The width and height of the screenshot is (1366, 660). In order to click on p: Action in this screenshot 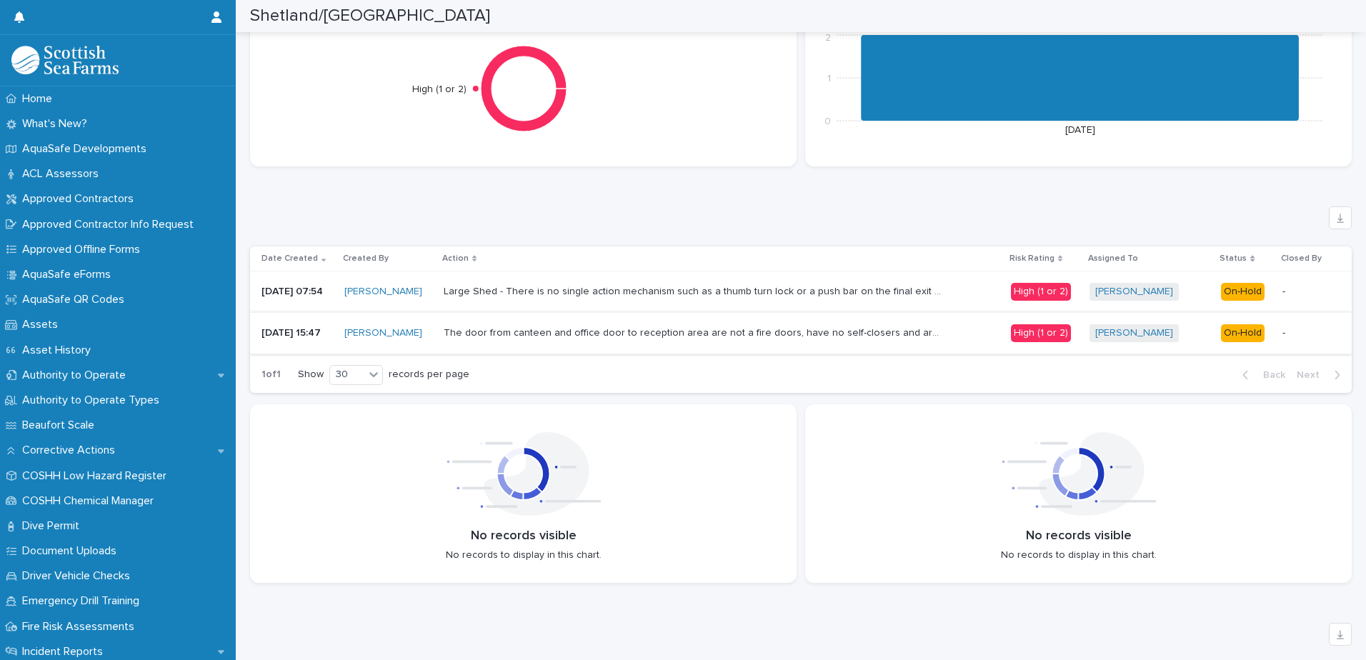, I will do `click(455, 259)`.